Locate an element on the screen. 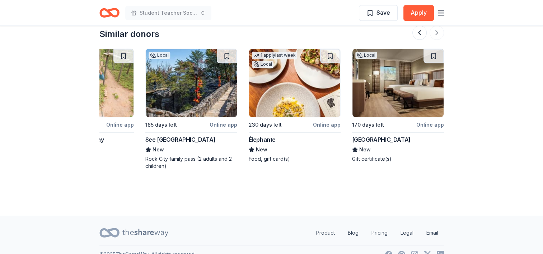 This screenshot has width=543, height=254. a: Image for Élephante1 applylast weekLocal230 days leftOnline appÉlephanteNewFood, gift card(s) is located at coordinates (295, 105).